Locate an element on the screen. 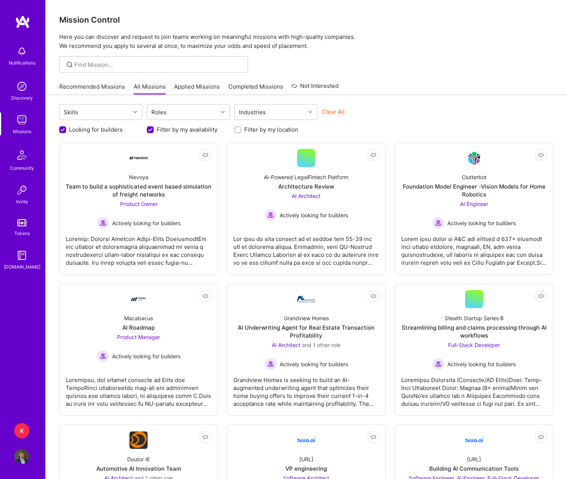 The image size is (567, 479). div: Foundation Model Engineer -Vision Models for Home Robotics is located at coordinates (474, 190).